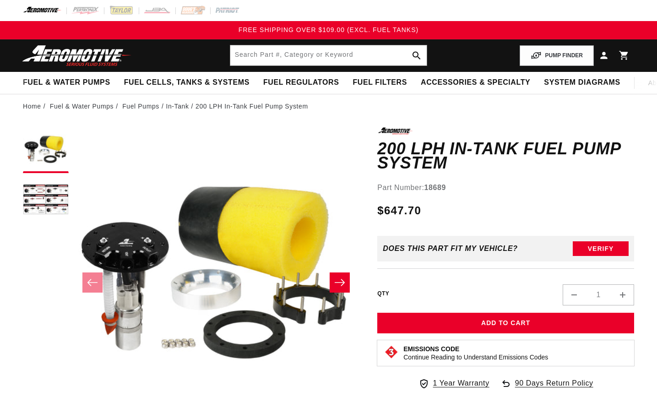 The width and height of the screenshot is (657, 408). Describe the element at coordinates (431, 349) in the screenshot. I see `strong: Emissions Code` at that location.